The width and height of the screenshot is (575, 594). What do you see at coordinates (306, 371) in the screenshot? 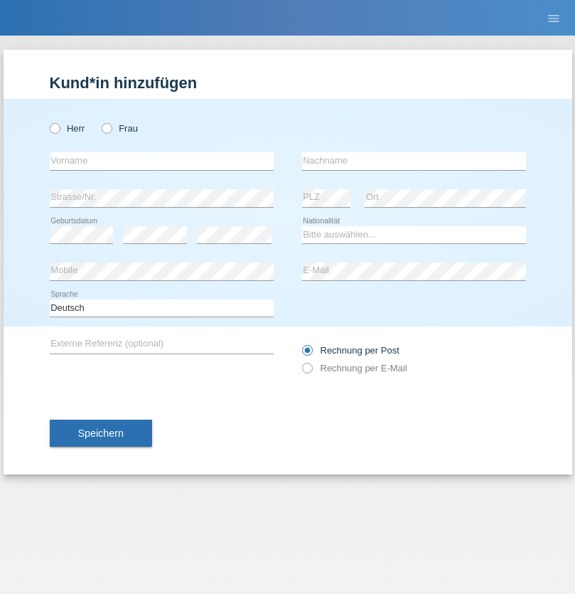
I see `input: Rechnung per E-Mail` at bounding box center [306, 371].